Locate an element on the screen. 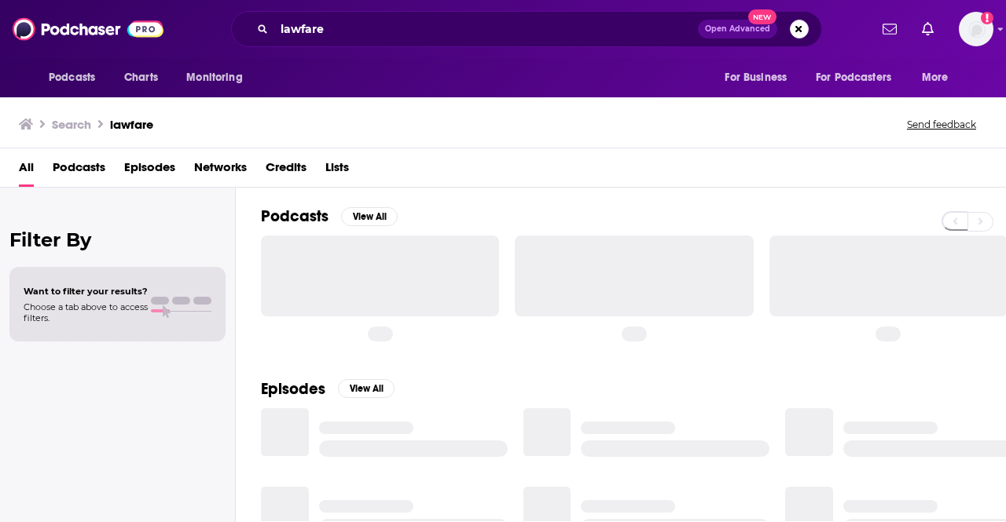 This screenshot has height=522, width=1006. span: Networks is located at coordinates (220, 170).